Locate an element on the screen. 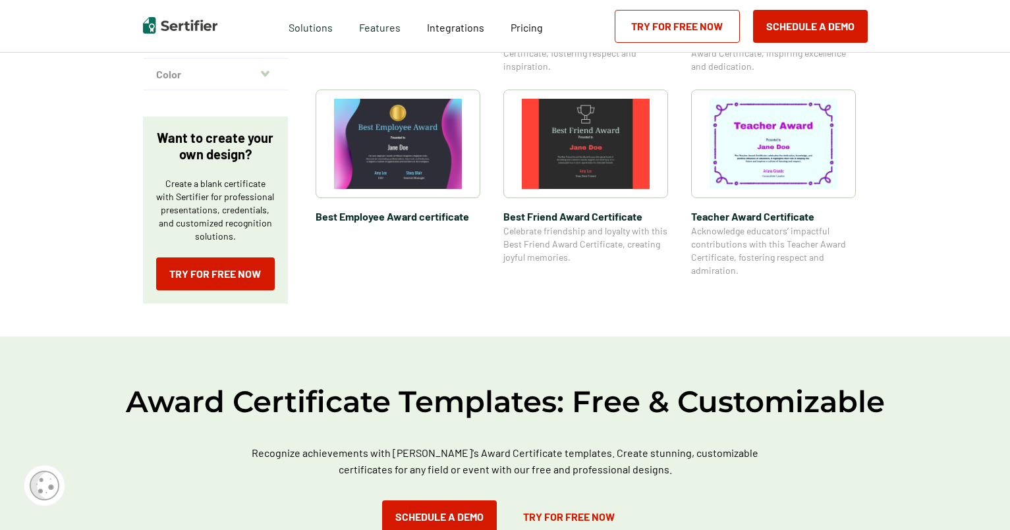  div: Chat Widget is located at coordinates (977, 499).